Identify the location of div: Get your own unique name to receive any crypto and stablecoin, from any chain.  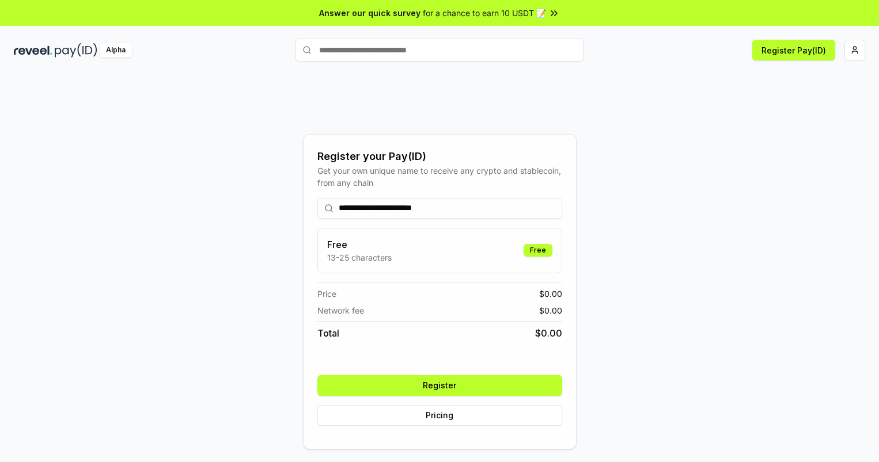
(439, 177).